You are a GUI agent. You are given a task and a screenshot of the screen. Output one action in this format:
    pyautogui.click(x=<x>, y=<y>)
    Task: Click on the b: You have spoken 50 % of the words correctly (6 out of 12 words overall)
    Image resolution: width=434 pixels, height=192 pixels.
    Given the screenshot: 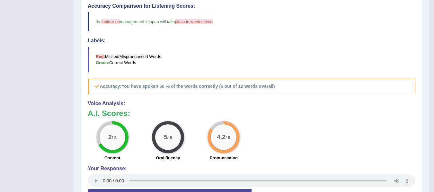 What is the action you would take?
    pyautogui.click(x=198, y=86)
    